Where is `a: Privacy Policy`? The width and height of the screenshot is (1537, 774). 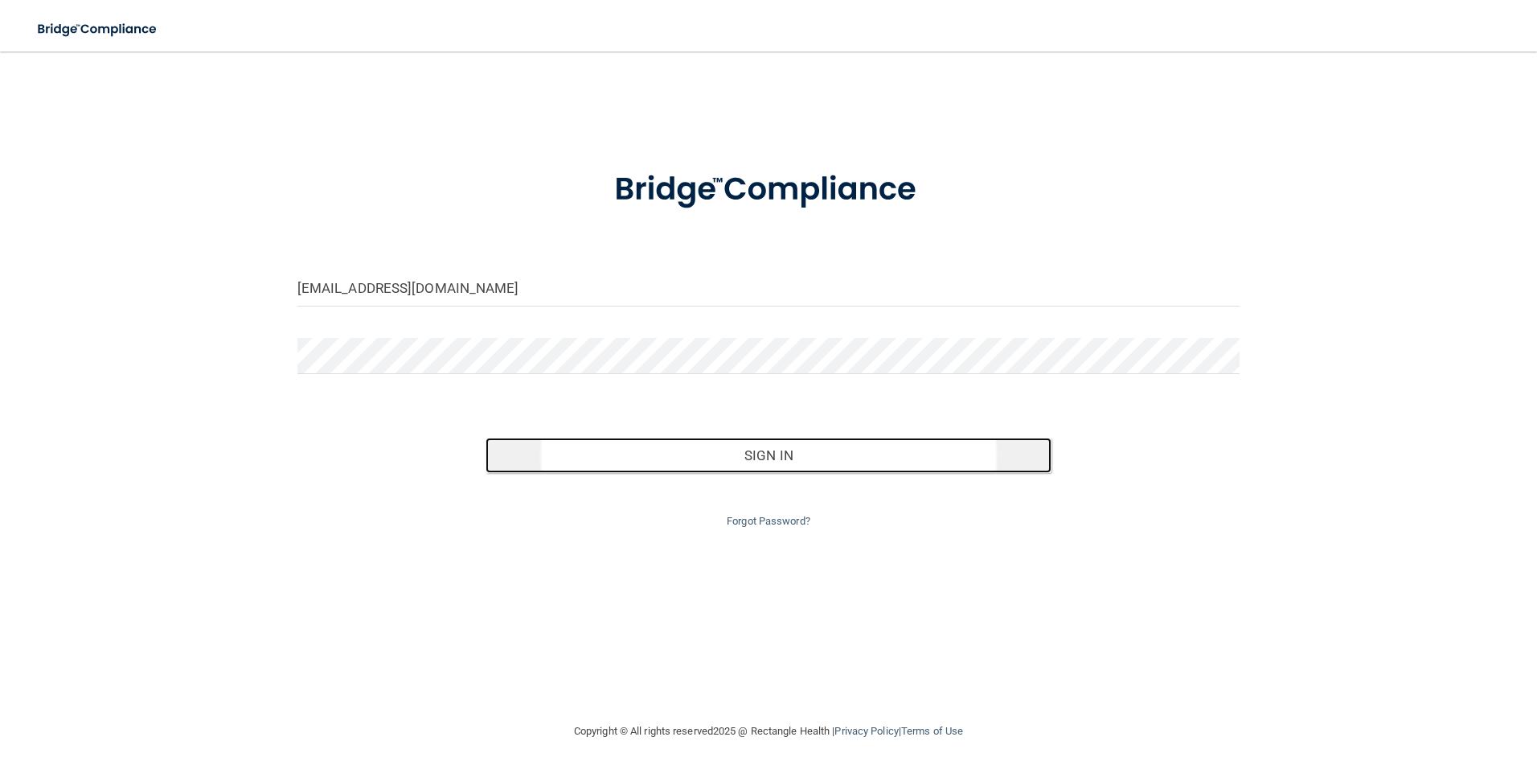
a: Privacy Policy is located at coordinates (866, 730).